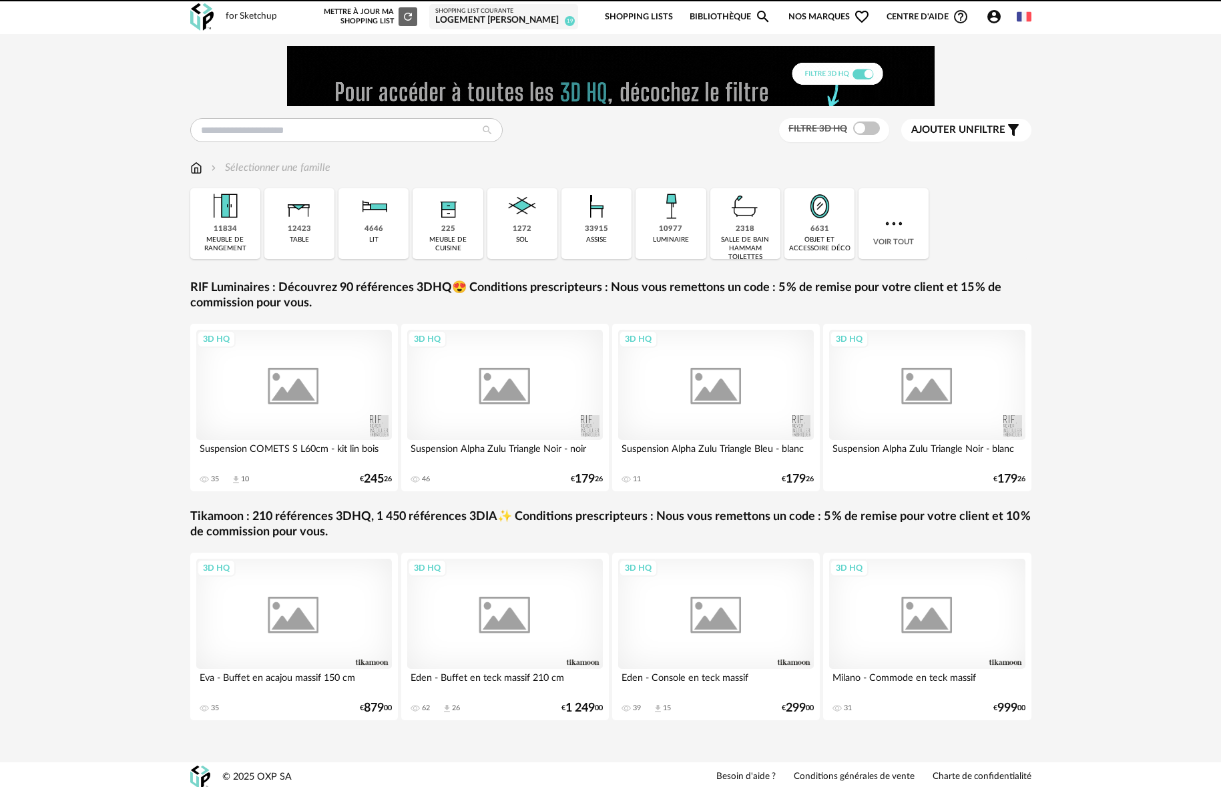 The height and width of the screenshot is (787, 1221). What do you see at coordinates (716, 453) in the screenshot?
I see `div: Suspension Alpha Zulu Triangle Bleu - blanc` at bounding box center [716, 453].